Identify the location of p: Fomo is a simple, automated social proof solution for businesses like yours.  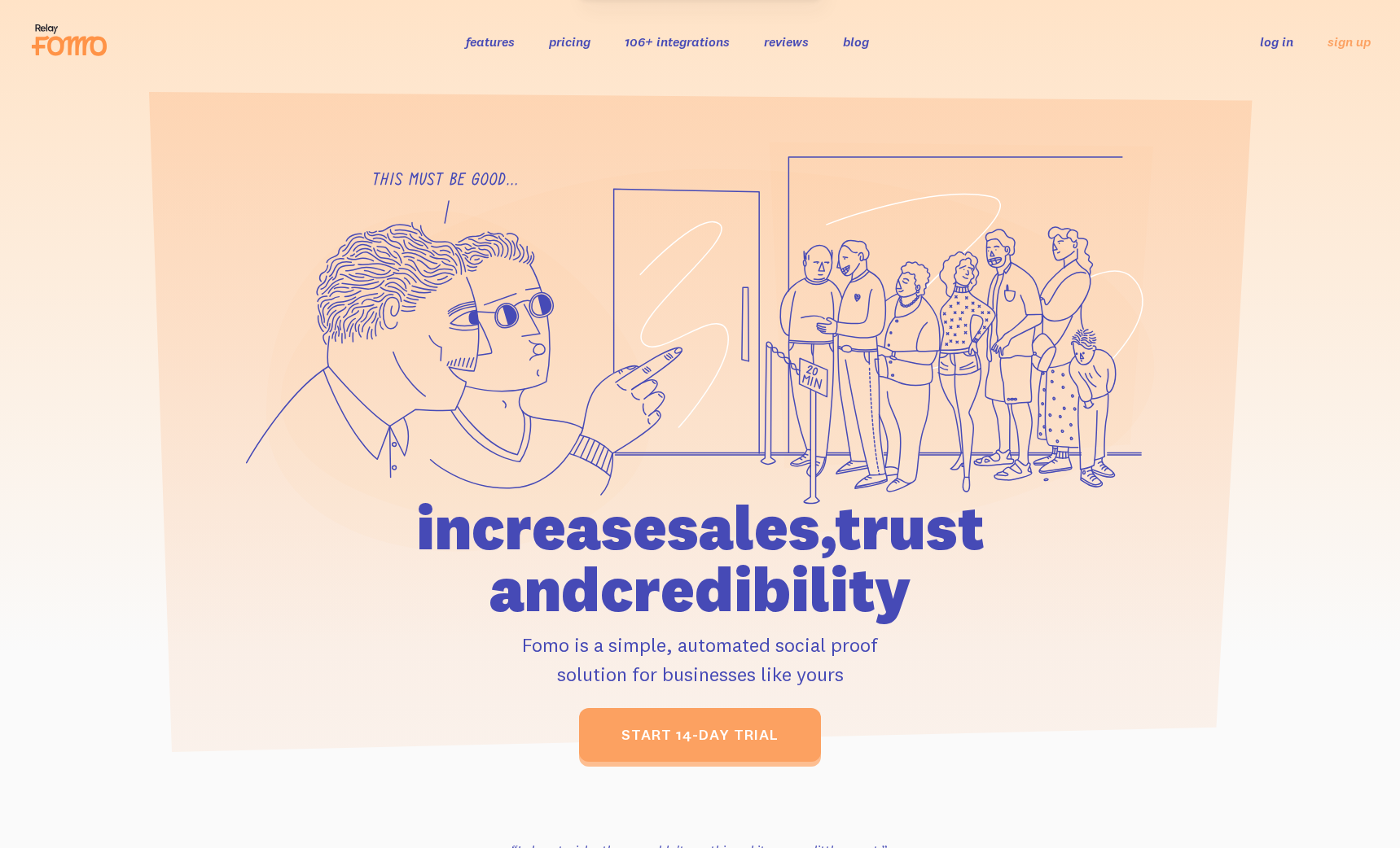
(700, 659).